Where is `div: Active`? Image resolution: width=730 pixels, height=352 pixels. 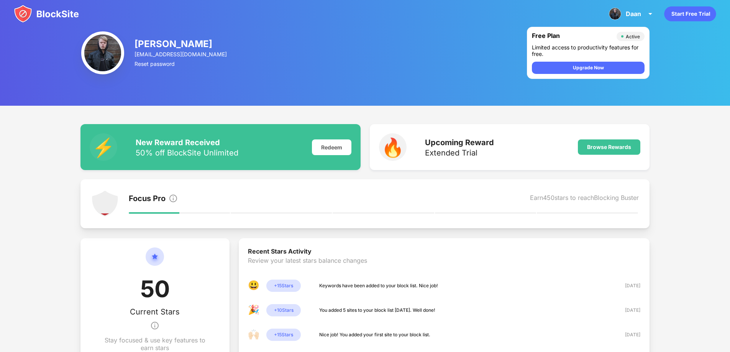
div: Active is located at coordinates (633, 36).